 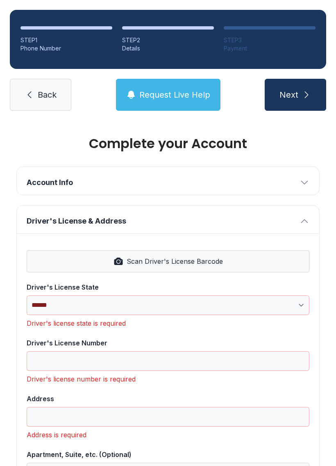 What do you see at coordinates (168, 435) in the screenshot?
I see `div: Address is required` at bounding box center [168, 435].